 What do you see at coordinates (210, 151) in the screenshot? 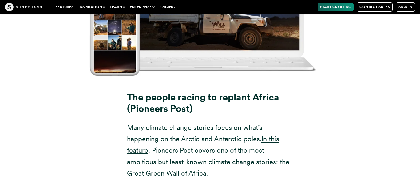
I see `p: Many climate change stories focus on what’s happening on the Arctic and Antarctic poles. , Pionee...` at bounding box center [210, 151].